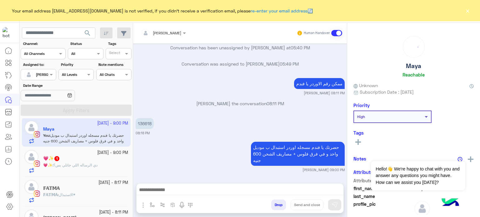 This screenshot has height=217, width=480. What do you see at coordinates (414, 66) in the screenshot?
I see `h5: Maya` at bounding box center [414, 66].